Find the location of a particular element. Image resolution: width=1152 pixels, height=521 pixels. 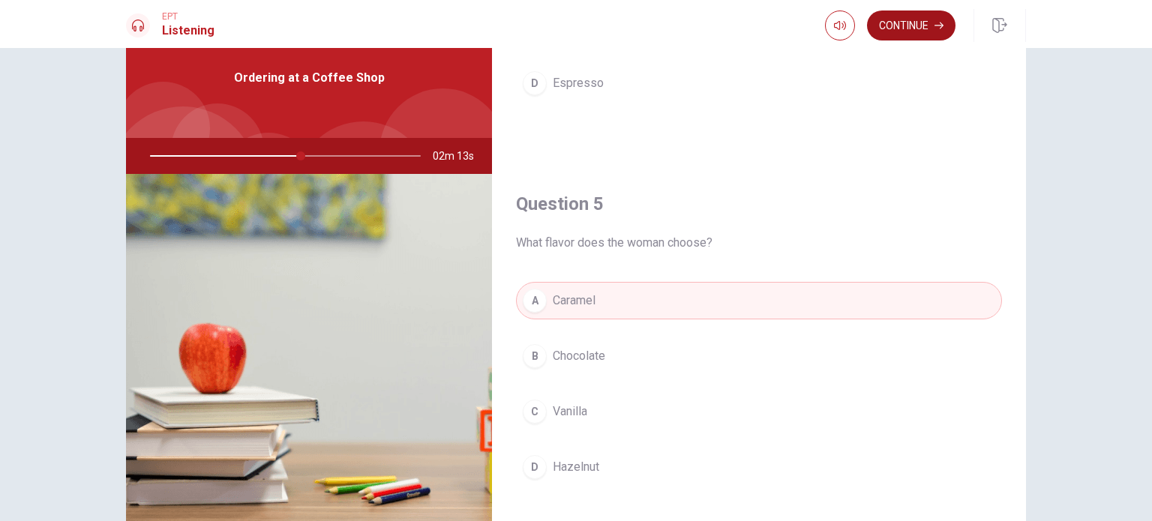

span: EPT is located at coordinates (188, 16).